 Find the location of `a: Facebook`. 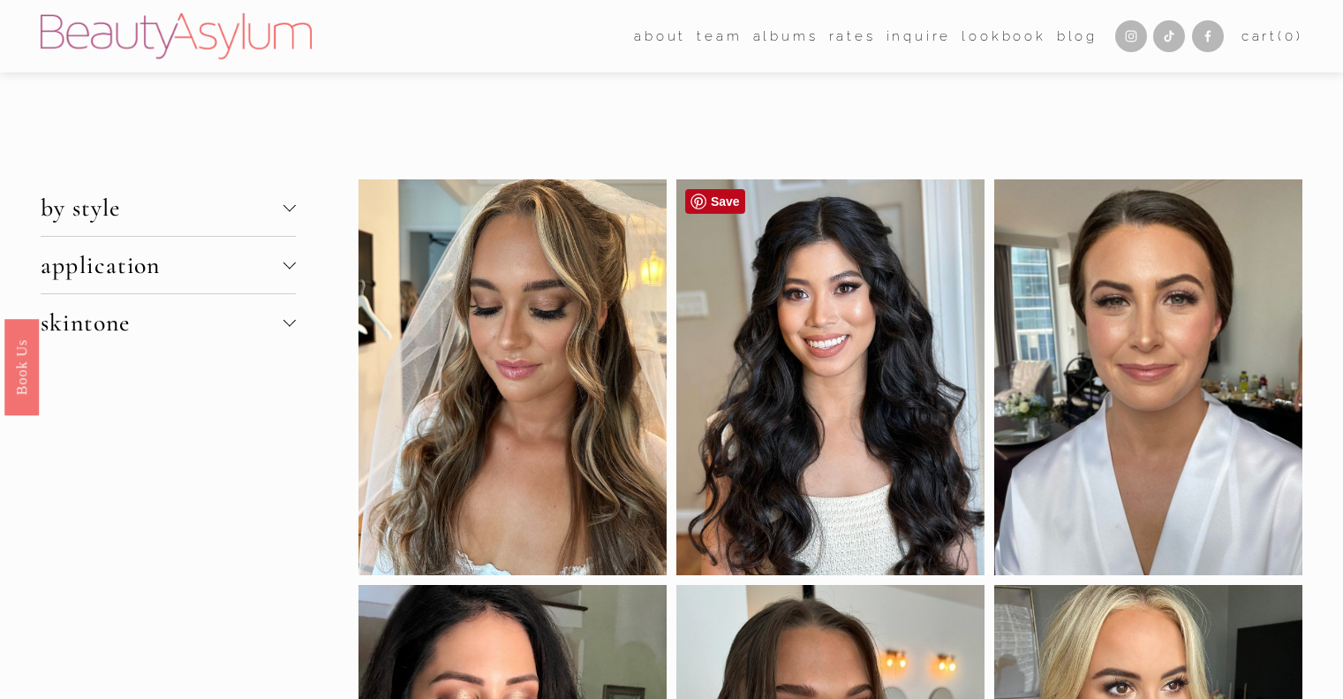

a: Facebook is located at coordinates (1208, 36).